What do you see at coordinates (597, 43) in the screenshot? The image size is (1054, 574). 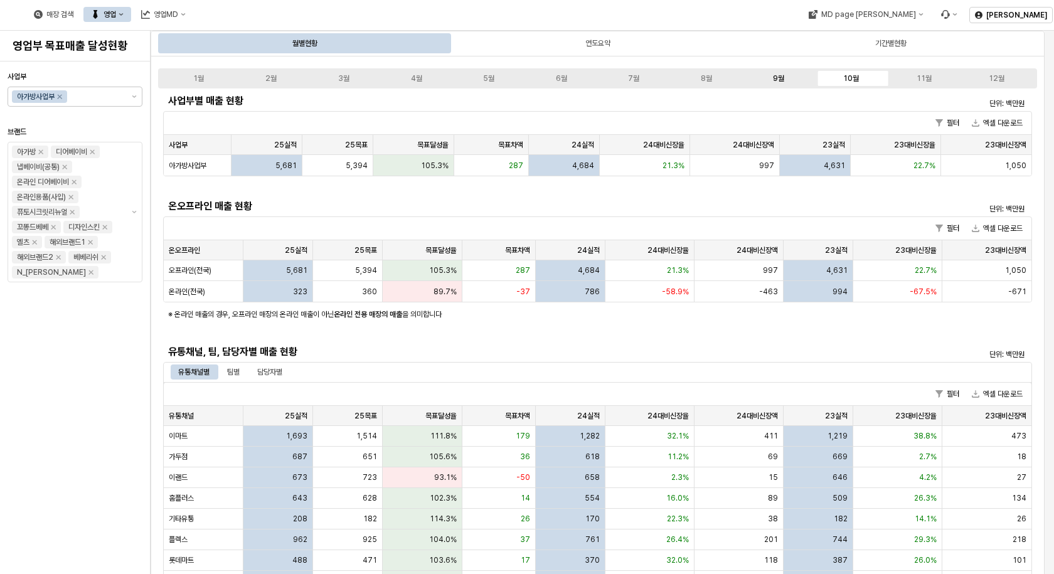 I see `div: 연도요약` at bounding box center [597, 43].